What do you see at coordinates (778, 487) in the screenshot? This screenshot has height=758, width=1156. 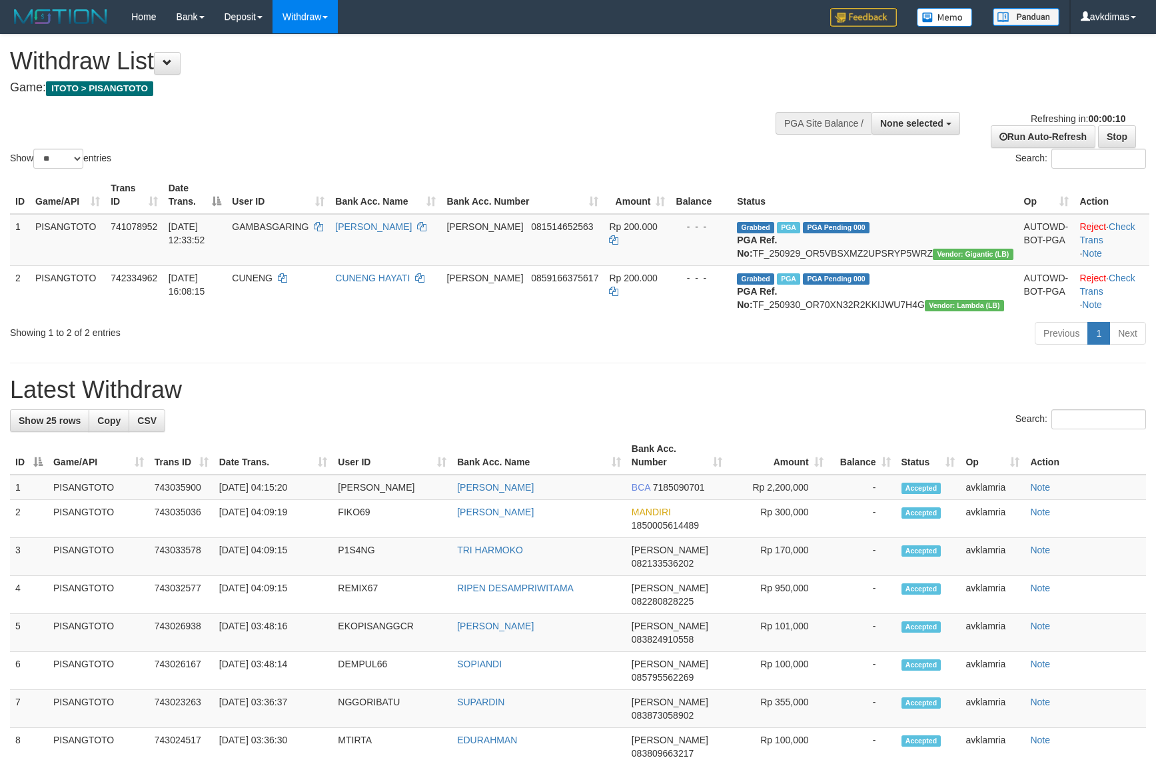 I see `td: Rp 2,200,000` at bounding box center [778, 487].